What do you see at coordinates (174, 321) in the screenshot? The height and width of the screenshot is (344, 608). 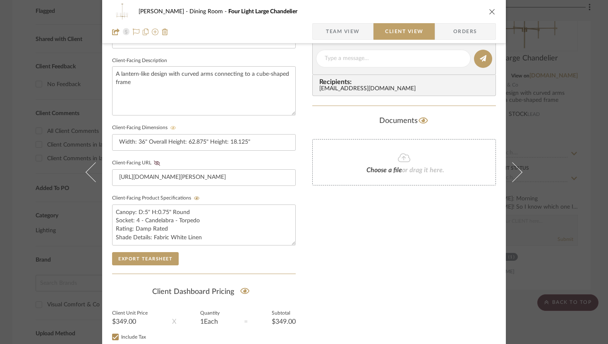 I see `div: X` at bounding box center [174, 321].